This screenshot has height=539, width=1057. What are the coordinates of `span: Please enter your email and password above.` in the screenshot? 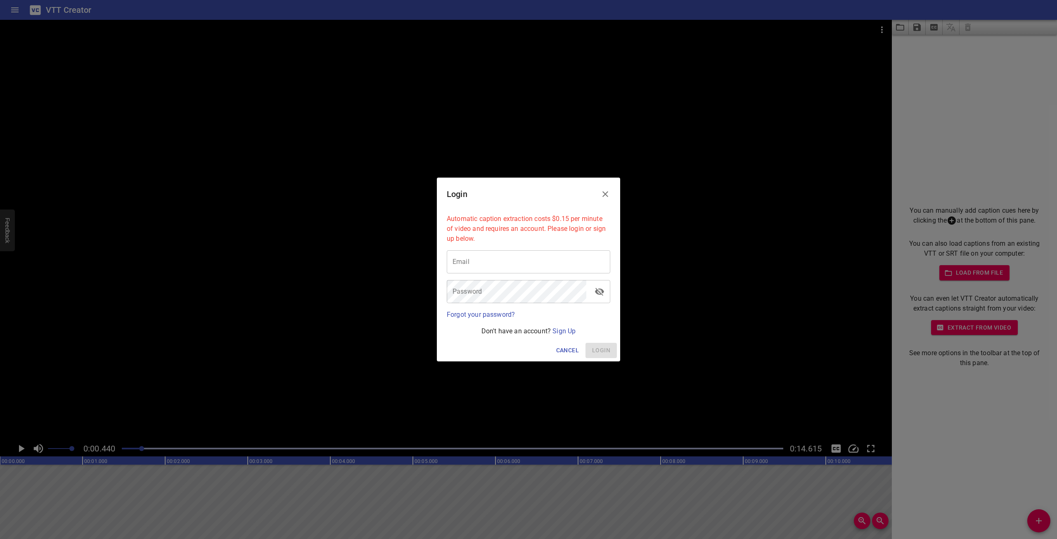 It's located at (601, 350).